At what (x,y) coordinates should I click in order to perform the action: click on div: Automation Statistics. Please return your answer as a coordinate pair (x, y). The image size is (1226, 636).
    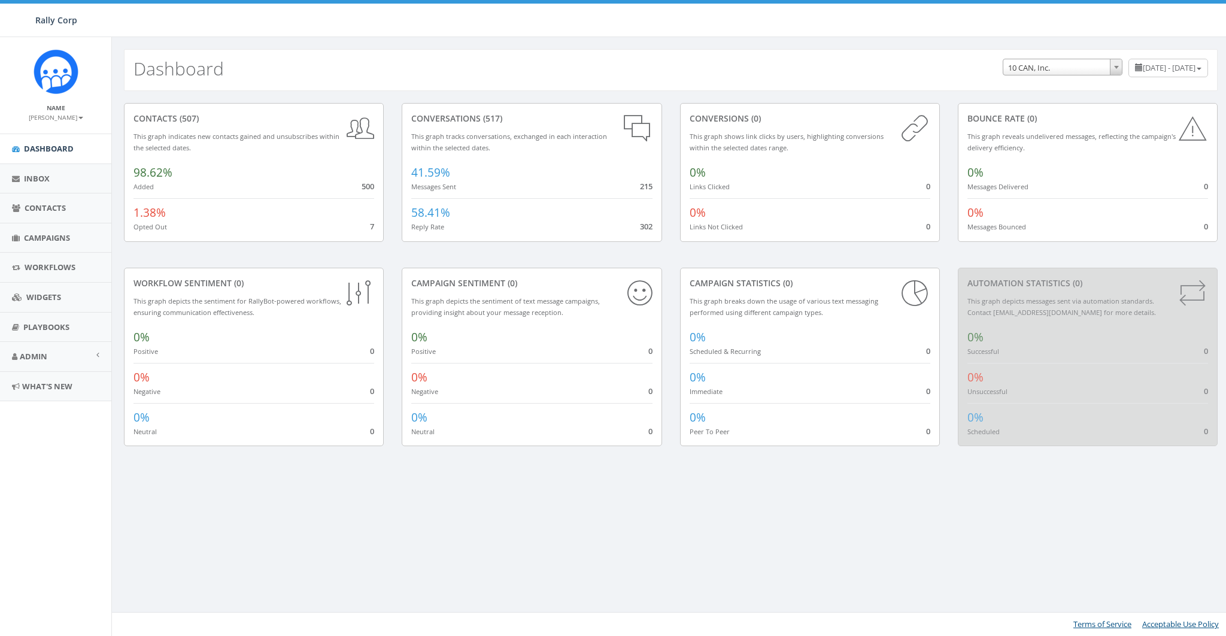
    Looking at the image, I should click on (1088, 283).